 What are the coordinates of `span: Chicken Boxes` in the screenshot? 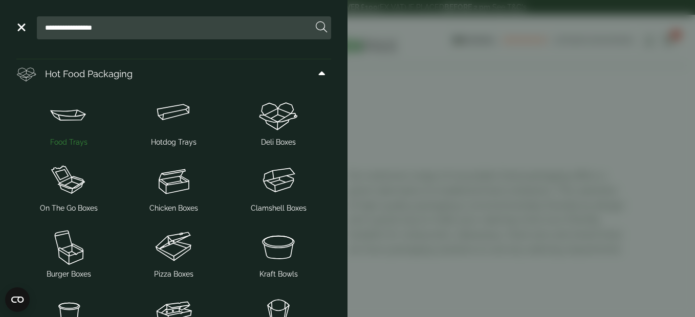 It's located at (174, 208).